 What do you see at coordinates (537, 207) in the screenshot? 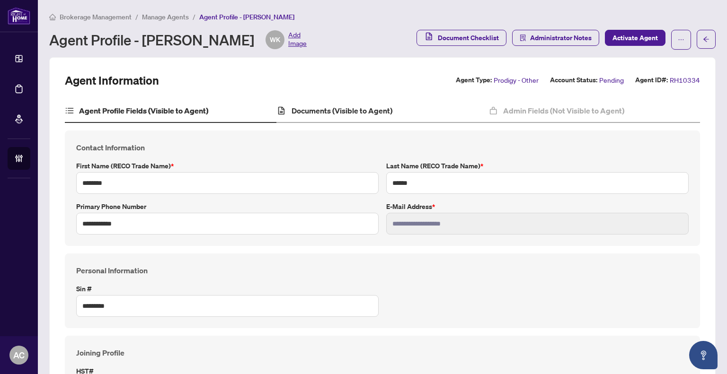
I see `label: E-mail Address` at bounding box center [537, 207].